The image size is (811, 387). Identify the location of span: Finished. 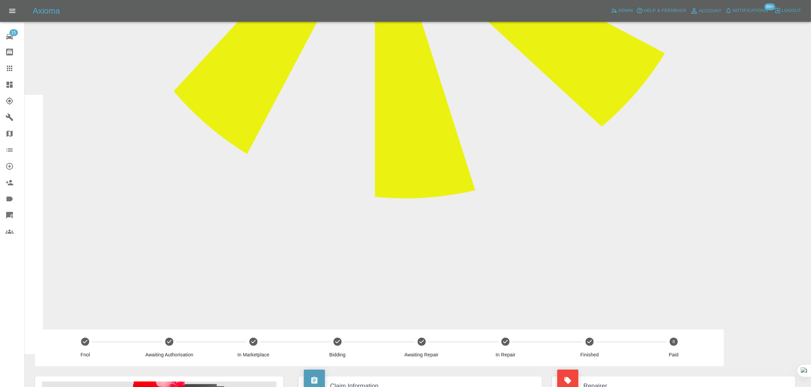
(589, 355).